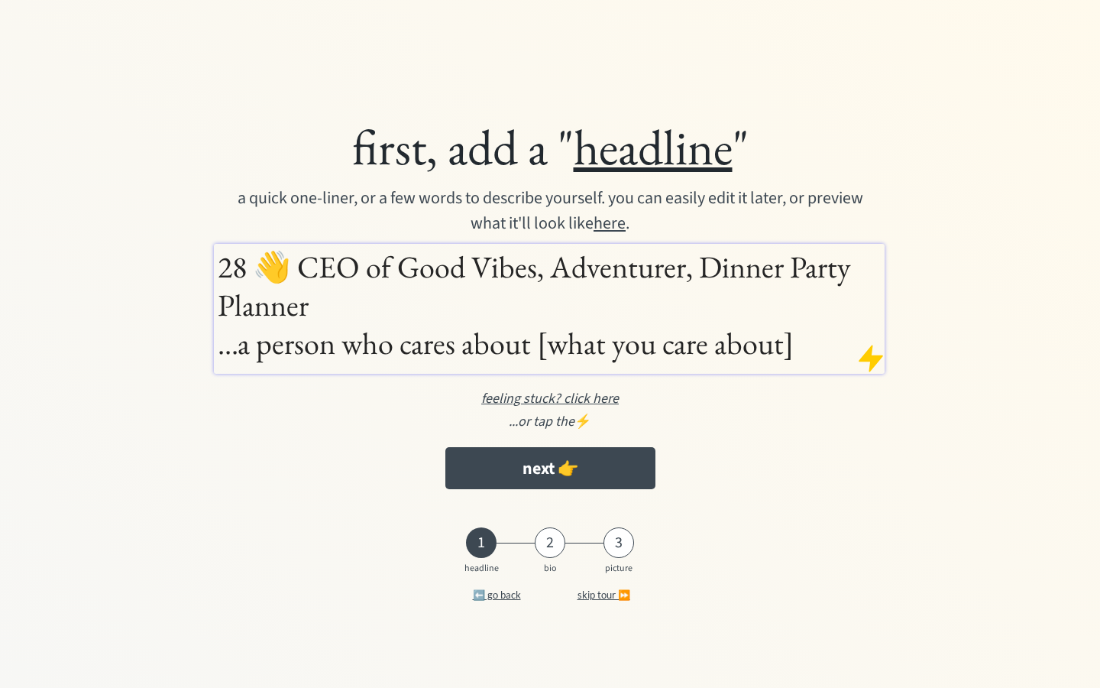 The image size is (1100, 688). Describe the element at coordinates (550, 147) in the screenshot. I see `div: first, add a " "` at that location.